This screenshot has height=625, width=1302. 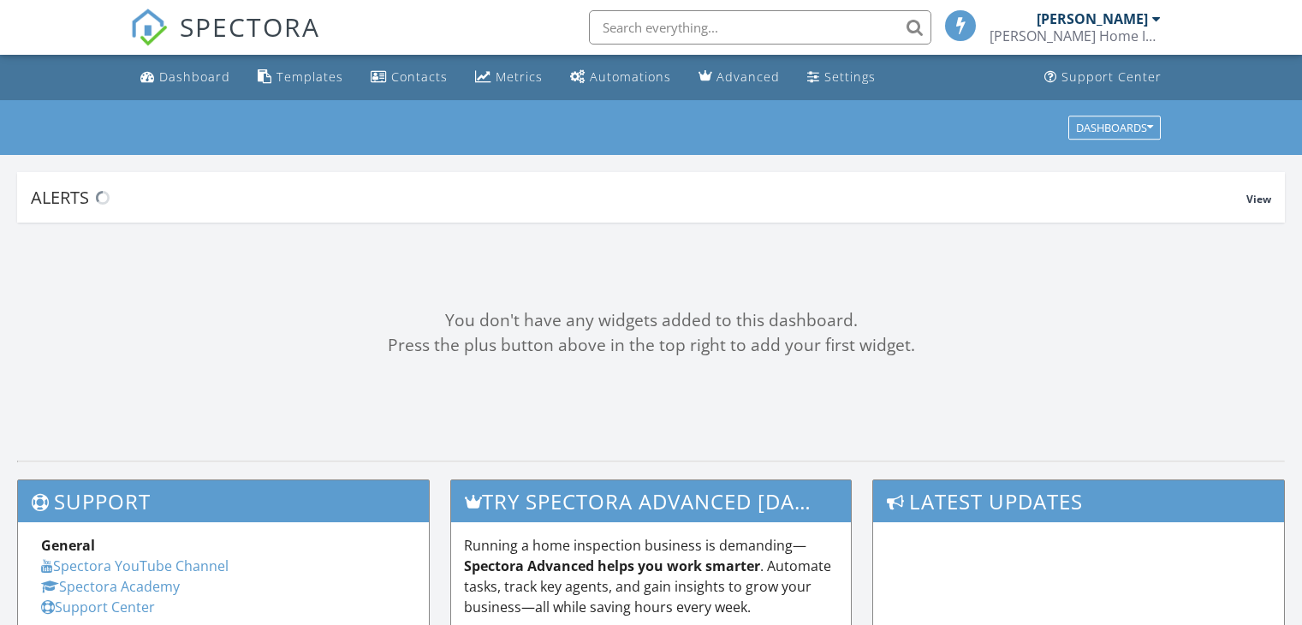 What do you see at coordinates (149, 27) in the screenshot?
I see `img: The Best Home Inspection Software - Spectora` at bounding box center [149, 27].